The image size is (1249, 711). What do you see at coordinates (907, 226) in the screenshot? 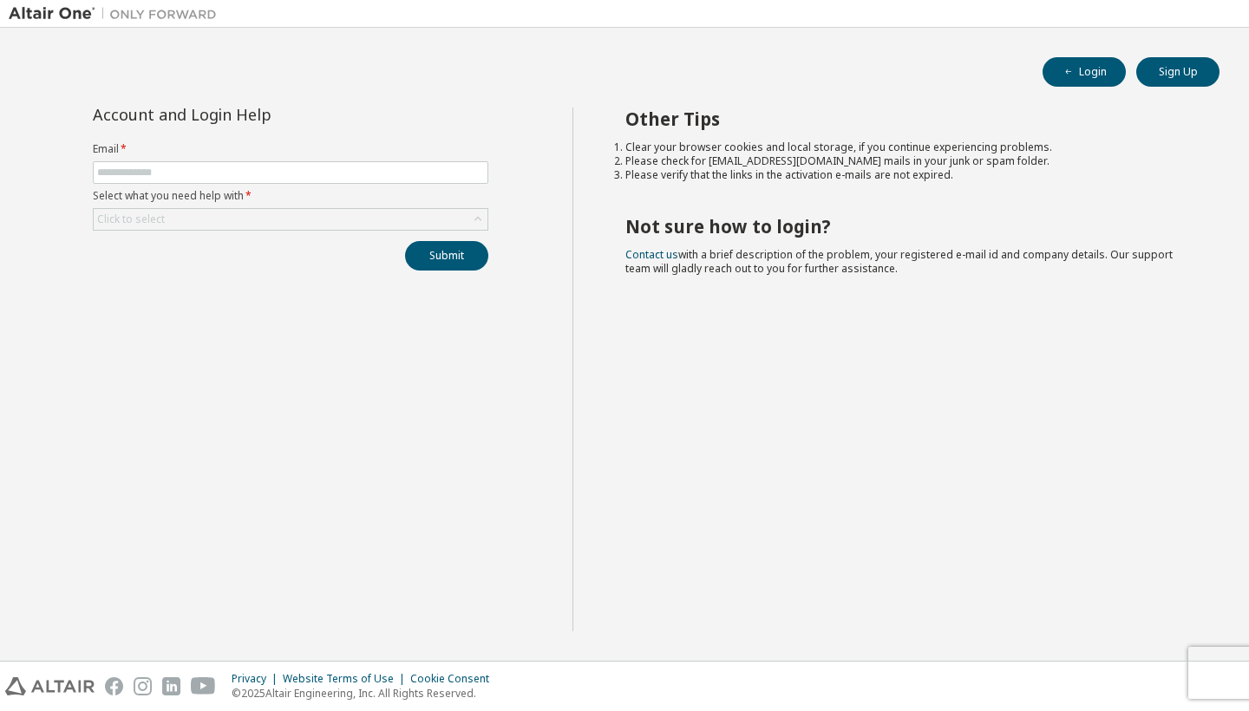
I see `h2: Not sure how to login?` at bounding box center [907, 226].